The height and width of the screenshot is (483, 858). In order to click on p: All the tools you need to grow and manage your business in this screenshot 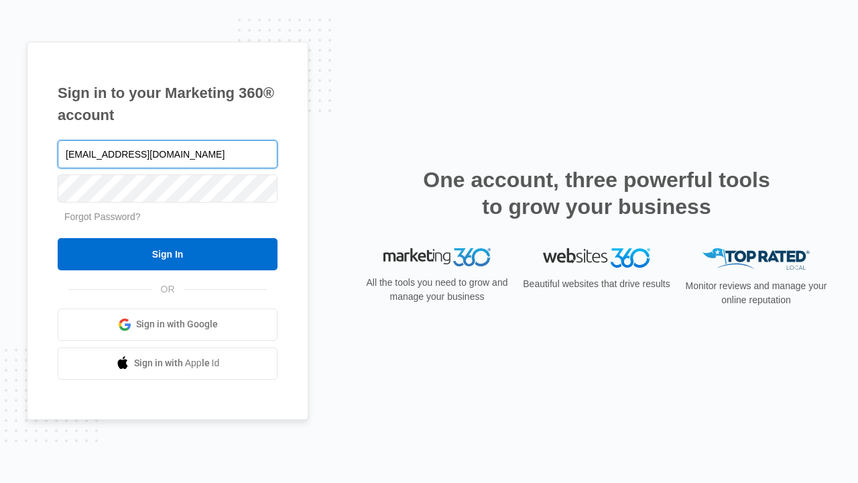, I will do `click(437, 290)`.